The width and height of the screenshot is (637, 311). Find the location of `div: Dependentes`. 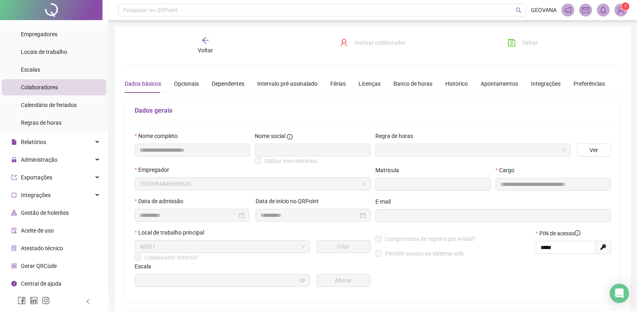

div: Dependentes is located at coordinates (228, 84).